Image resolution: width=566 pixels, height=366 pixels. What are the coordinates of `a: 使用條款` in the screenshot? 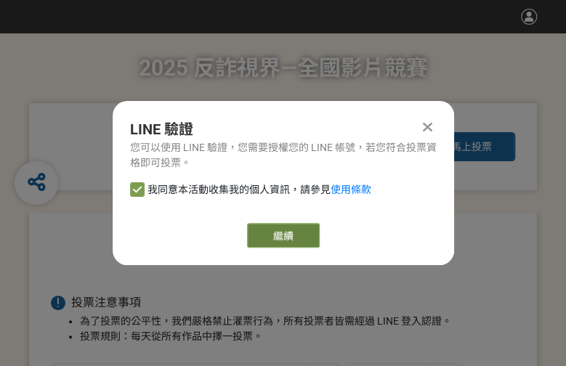 It's located at (351, 190).